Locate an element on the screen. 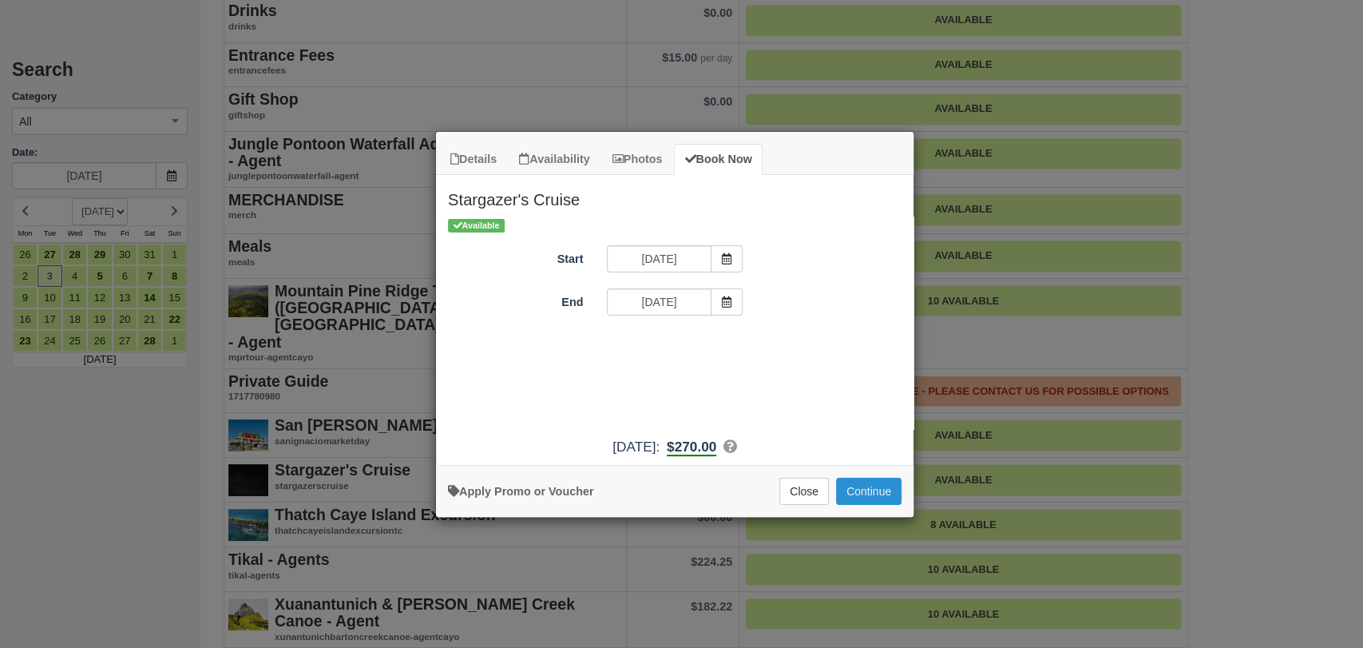 Image resolution: width=1363 pixels, height=648 pixels. button: Add to Booking is located at coordinates (869, 491).